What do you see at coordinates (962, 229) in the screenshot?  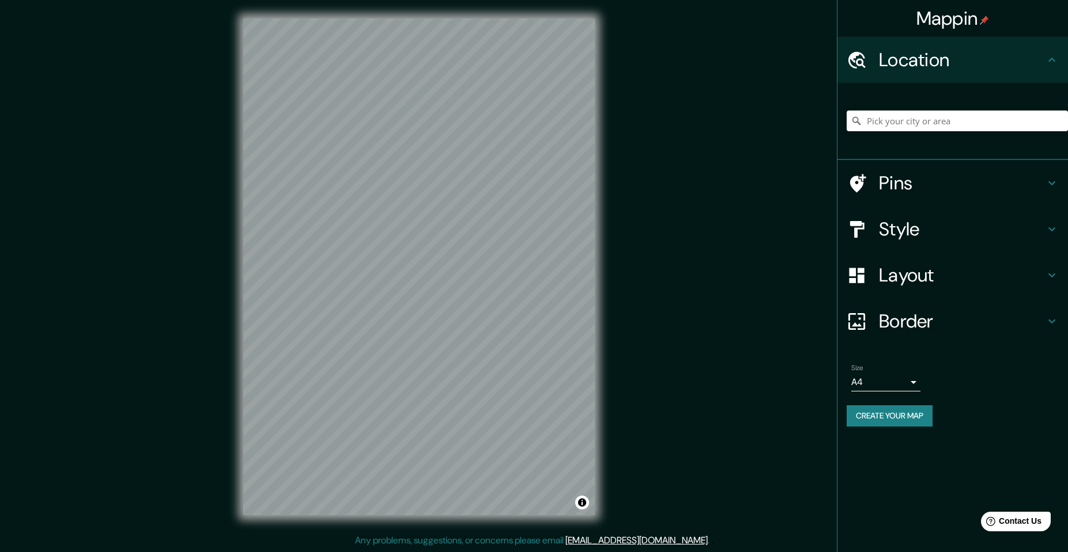 I see `h4: Style` at bounding box center [962, 229].